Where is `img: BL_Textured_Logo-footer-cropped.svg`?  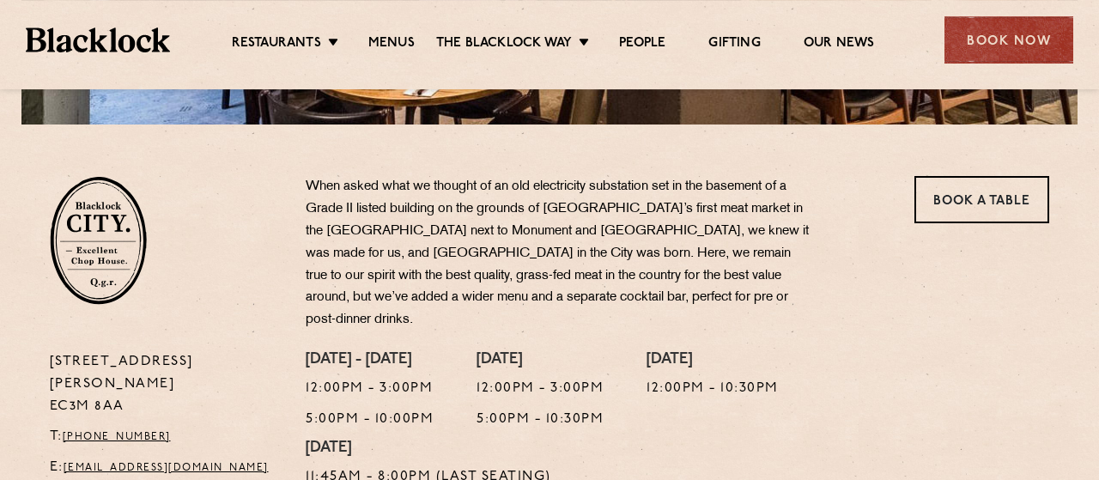
img: BL_Textured_Logo-footer-cropped.svg is located at coordinates (98, 40).